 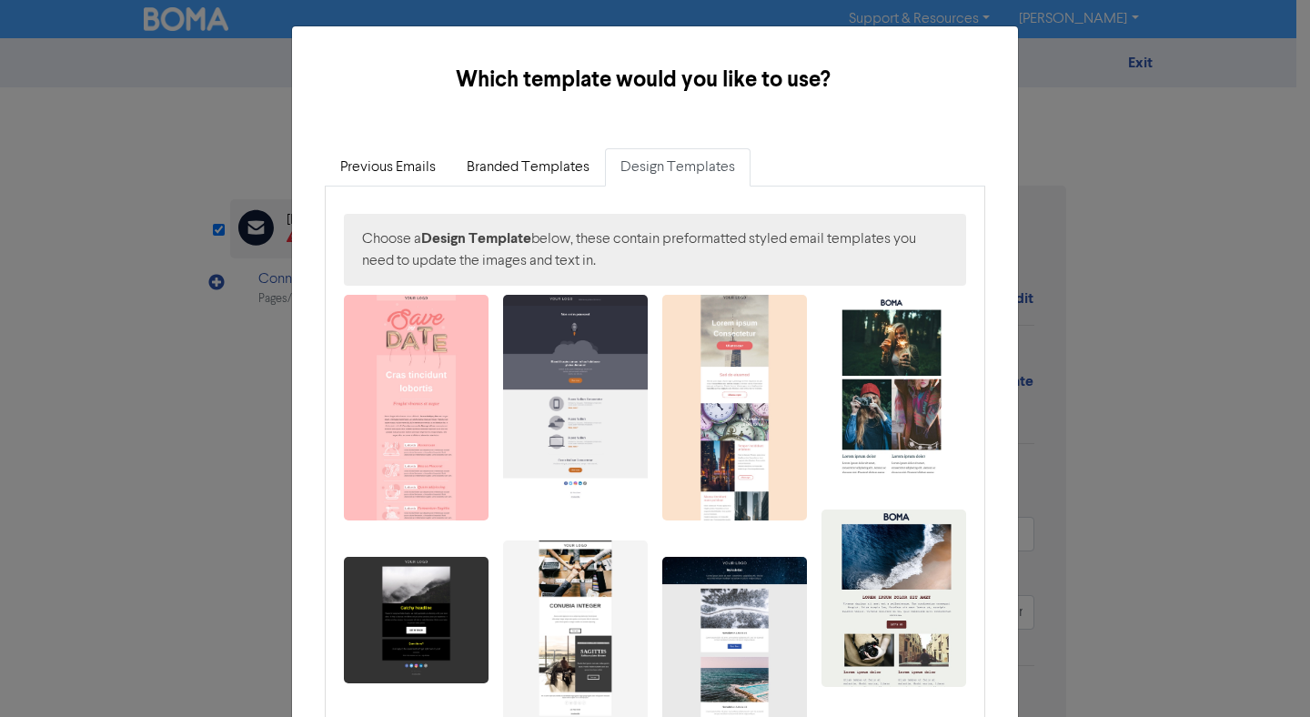 What do you see at coordinates (388, 167) in the screenshot?
I see `a: Previous Emails` at bounding box center [388, 167].